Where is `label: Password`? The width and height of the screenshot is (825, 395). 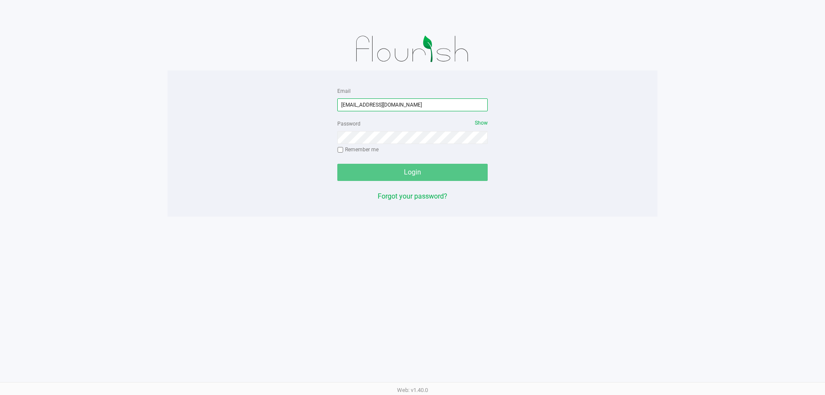
label: Password is located at coordinates (349, 124).